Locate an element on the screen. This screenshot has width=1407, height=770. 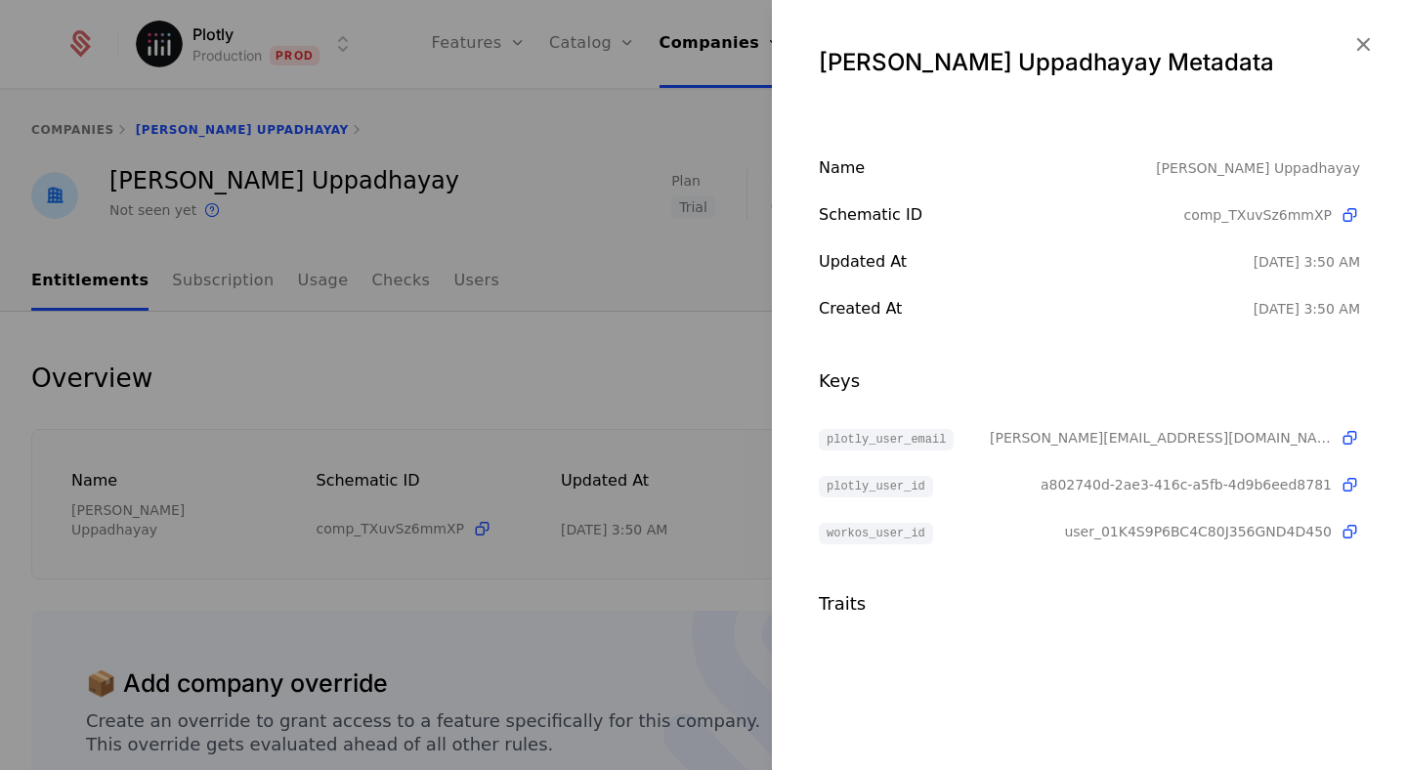
div: Created at is located at coordinates (1036, 309).